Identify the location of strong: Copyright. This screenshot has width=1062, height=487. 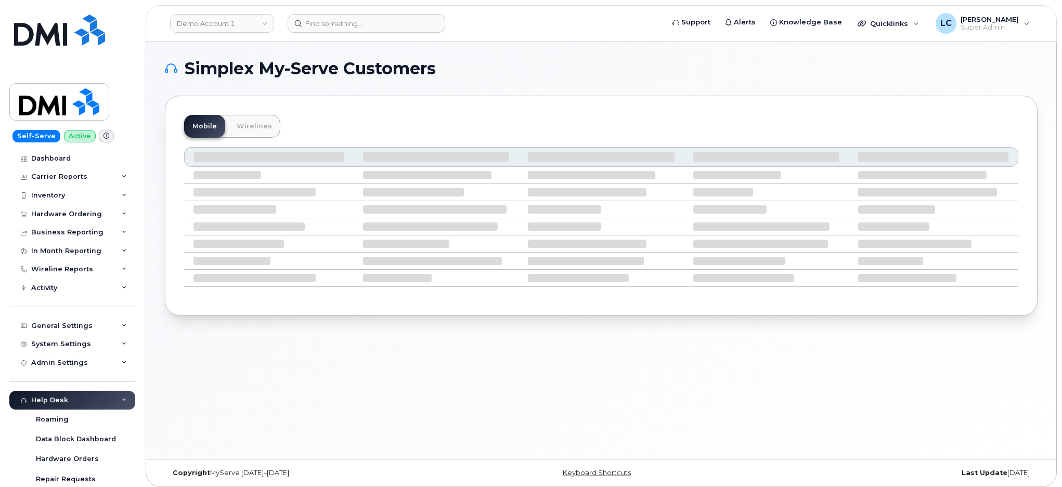
(191, 473).